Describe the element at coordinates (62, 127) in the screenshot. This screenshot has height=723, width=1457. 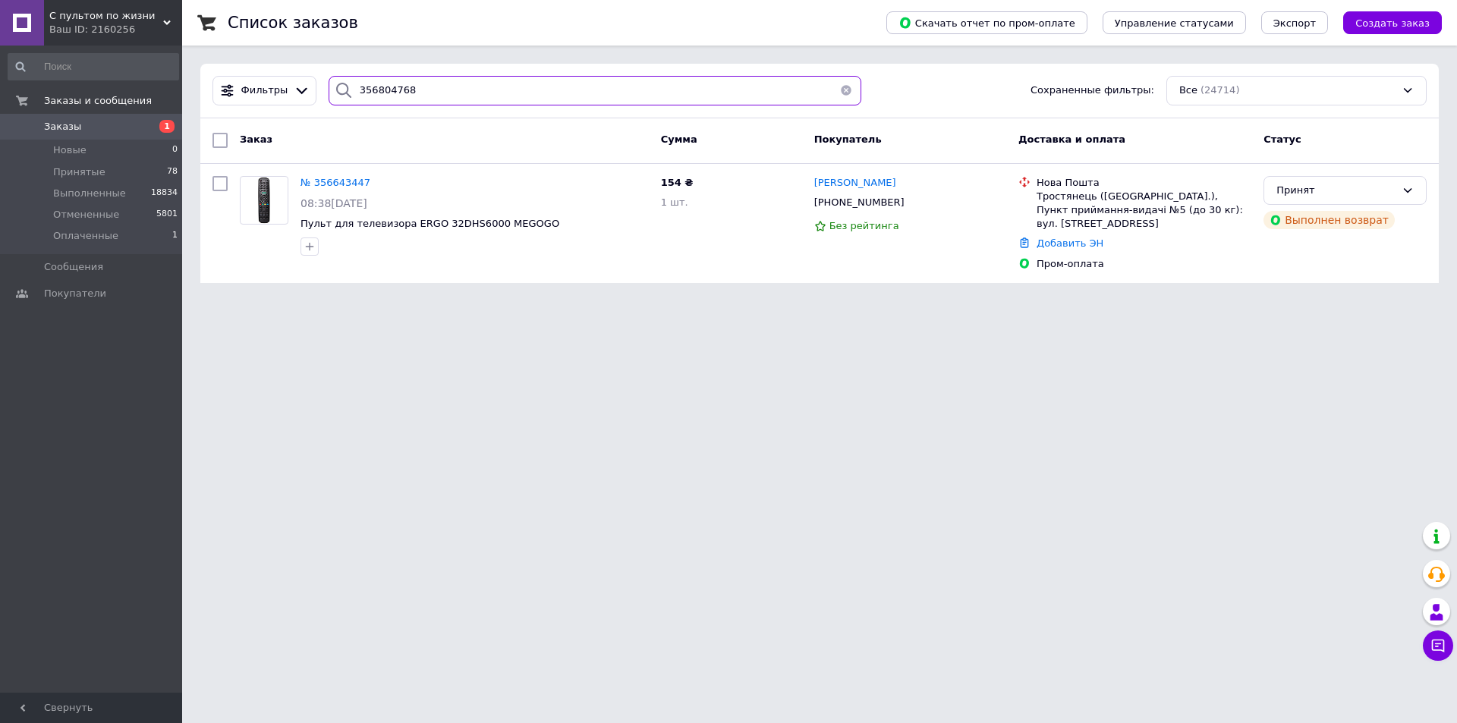
I see `span: Заказы` at that location.